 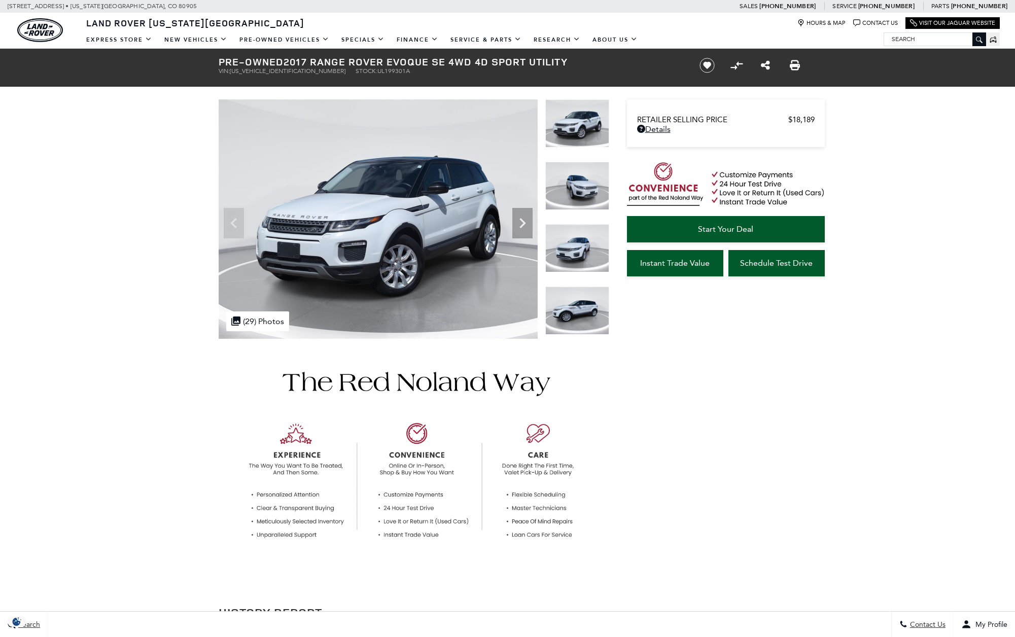 What do you see at coordinates (251, 61) in the screenshot?
I see `strong: Pre-Owned` at bounding box center [251, 61].